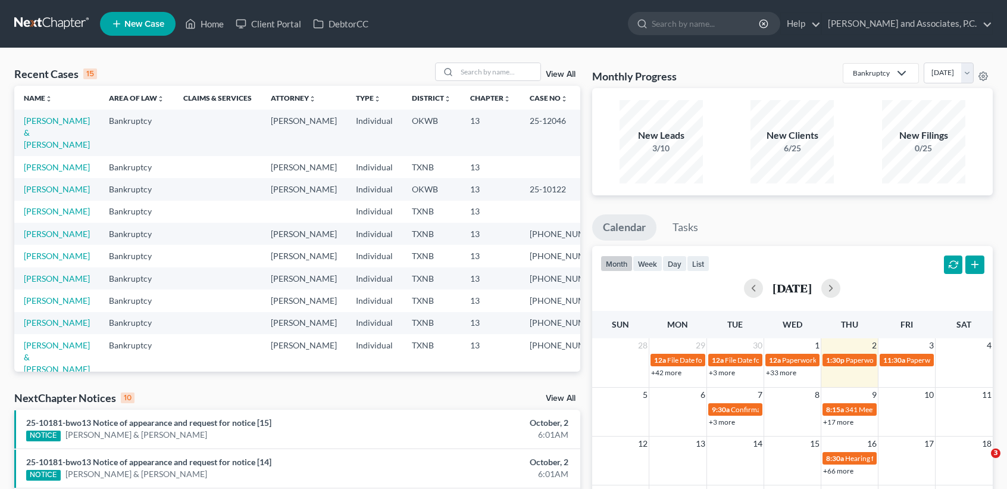 The image size is (1007, 489). What do you see at coordinates (127, 398) in the screenshot?
I see `div: 10` at bounding box center [127, 398].